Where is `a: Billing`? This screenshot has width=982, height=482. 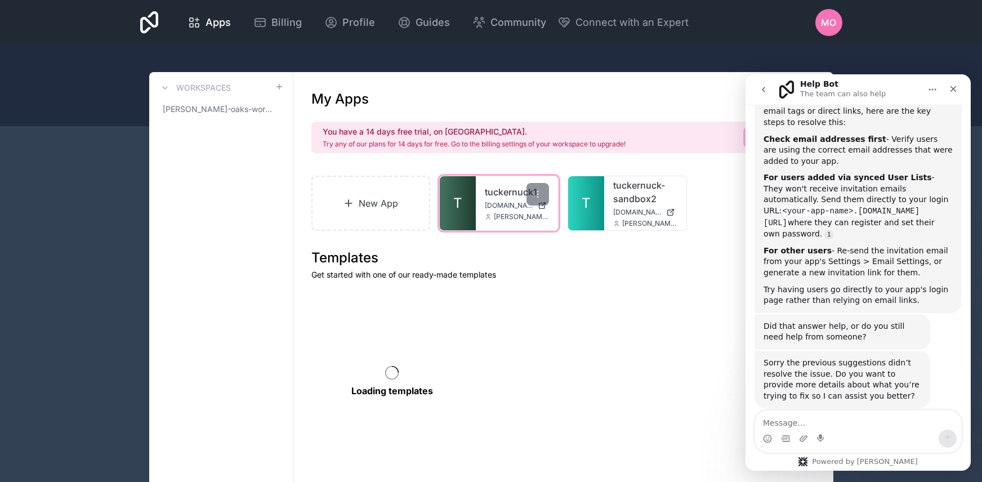
a: Billing is located at coordinates (278, 23).